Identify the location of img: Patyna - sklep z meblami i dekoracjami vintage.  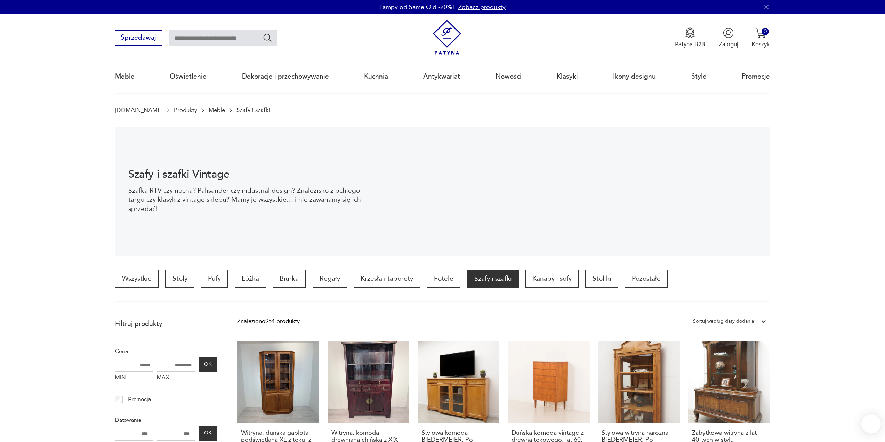
(447, 37).